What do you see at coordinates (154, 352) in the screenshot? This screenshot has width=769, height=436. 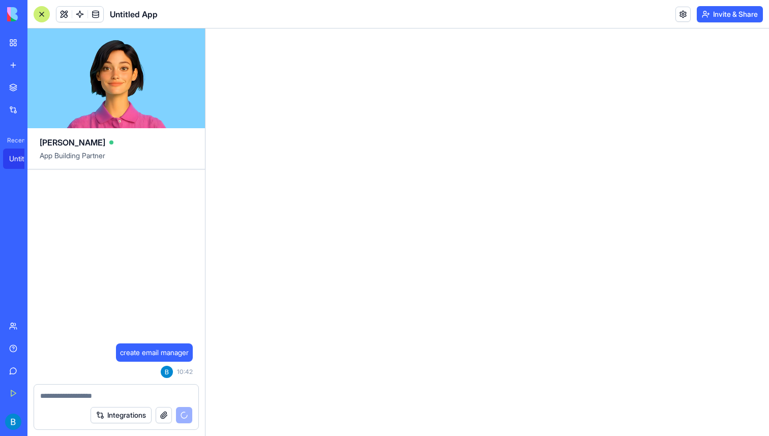 I see `span: create email manager` at bounding box center [154, 352].